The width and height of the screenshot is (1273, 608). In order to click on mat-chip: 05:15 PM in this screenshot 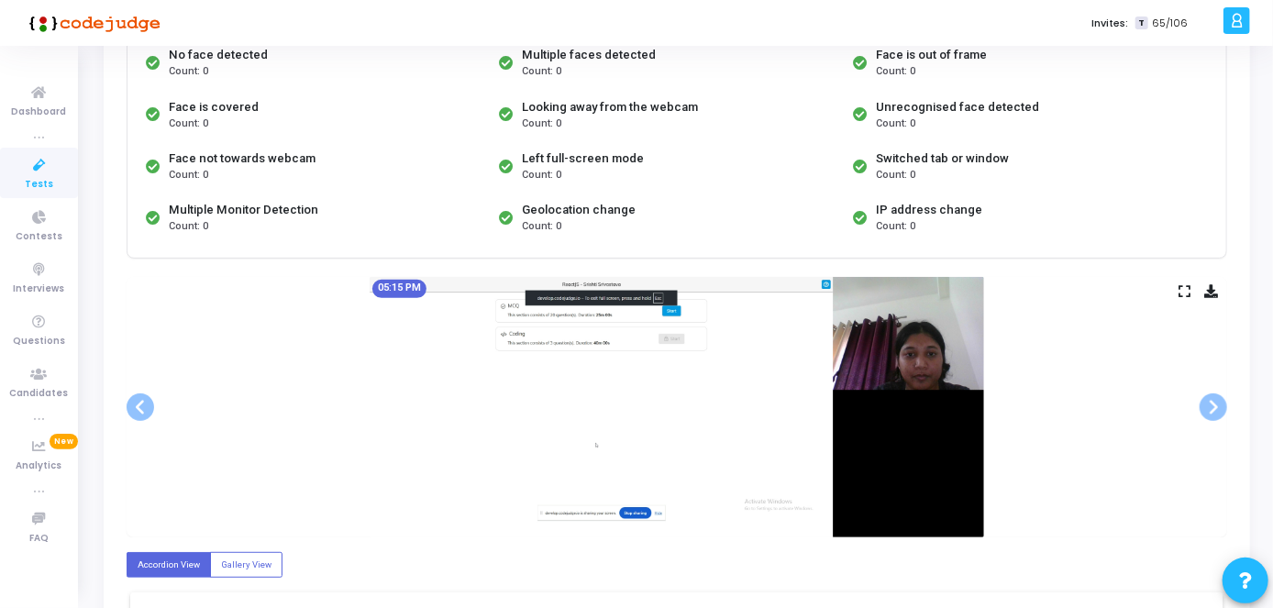, I will do `click(399, 289)`.